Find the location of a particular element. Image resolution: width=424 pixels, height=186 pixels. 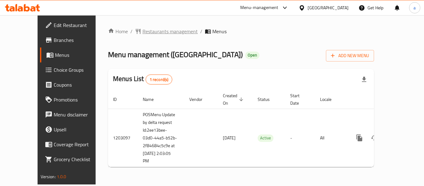

span: Branches is located at coordinates (79, 40).